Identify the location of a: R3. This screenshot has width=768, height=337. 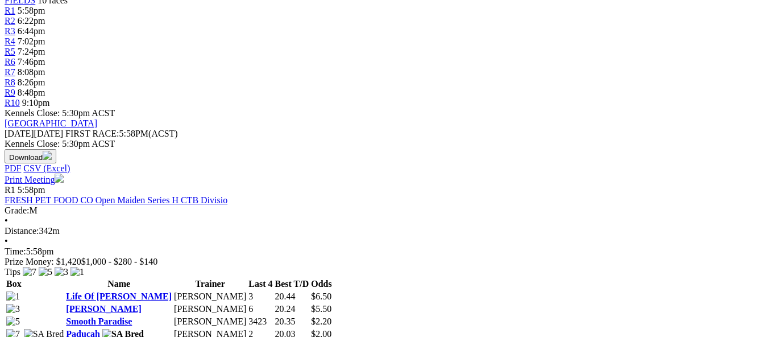
(10, 31).